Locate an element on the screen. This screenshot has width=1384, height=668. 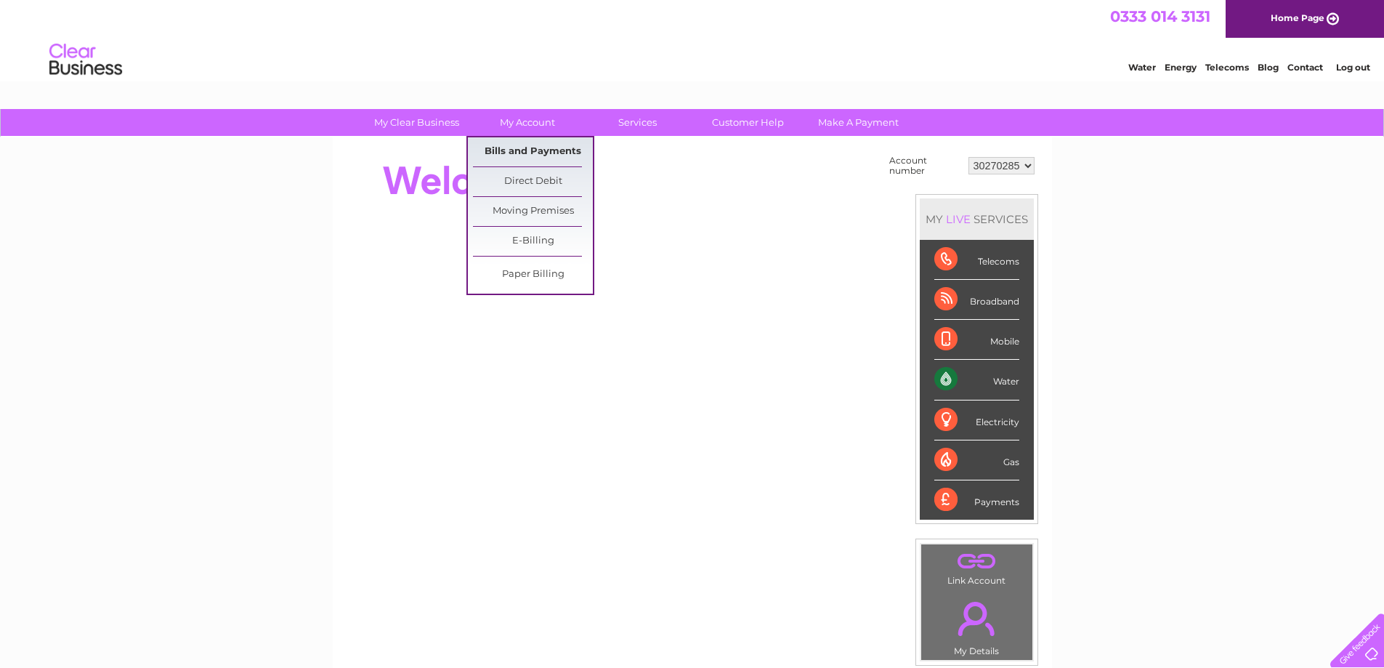
a: Direct Debit is located at coordinates (533, 182).